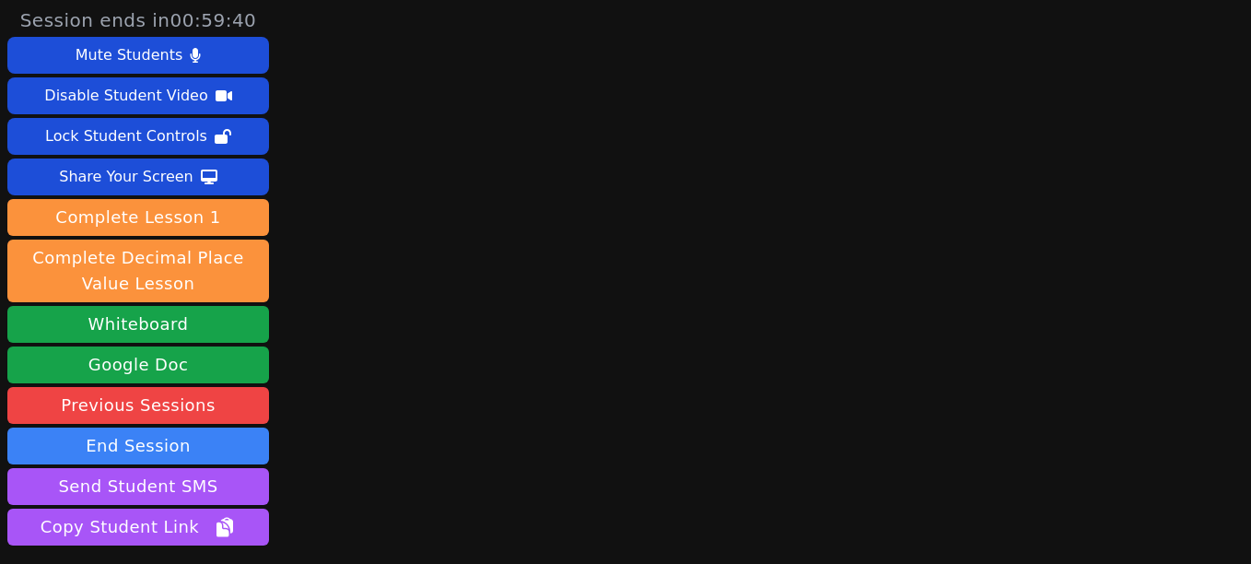  What do you see at coordinates (129, 55) in the screenshot?
I see `div: Mute Students` at bounding box center [129, 55].